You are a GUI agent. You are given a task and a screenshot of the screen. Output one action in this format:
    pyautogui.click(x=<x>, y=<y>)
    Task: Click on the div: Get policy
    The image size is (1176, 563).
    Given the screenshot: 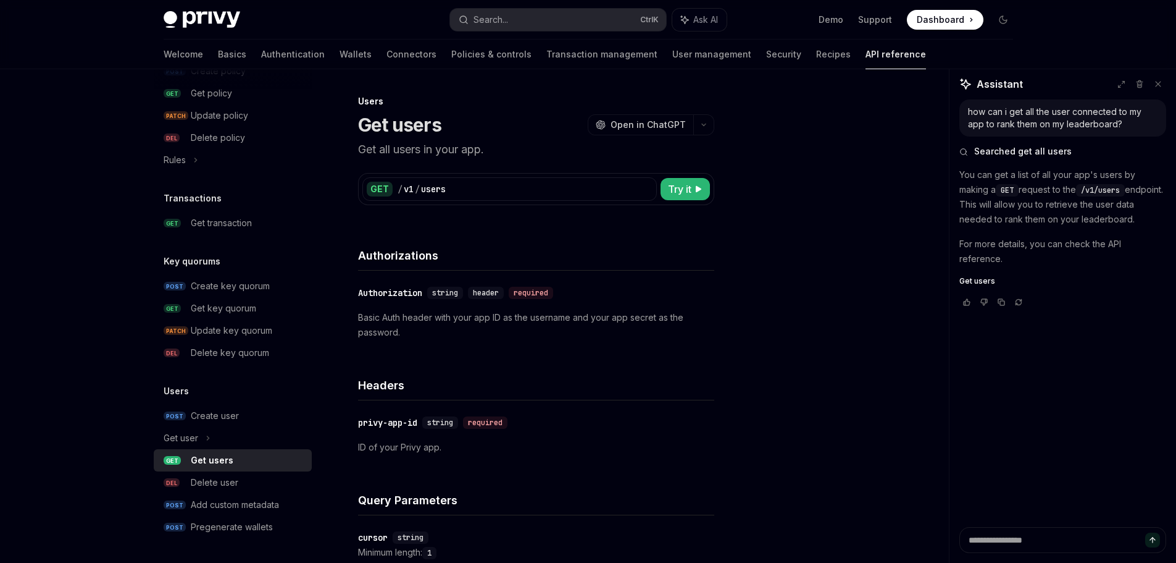 What is the action you would take?
    pyautogui.click(x=211, y=93)
    